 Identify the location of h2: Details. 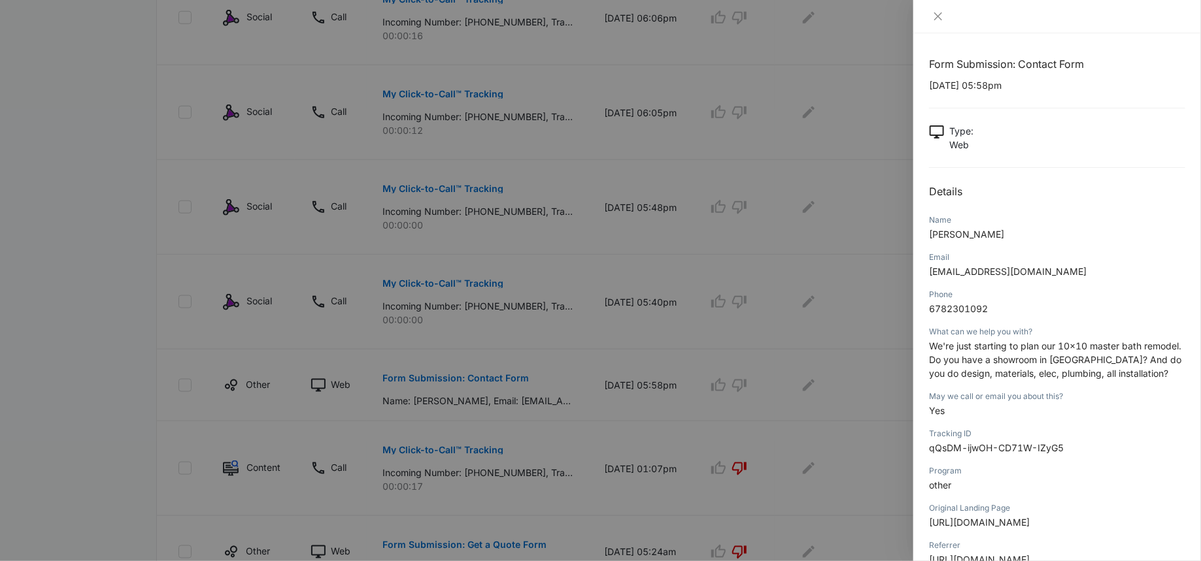
(1057, 192).